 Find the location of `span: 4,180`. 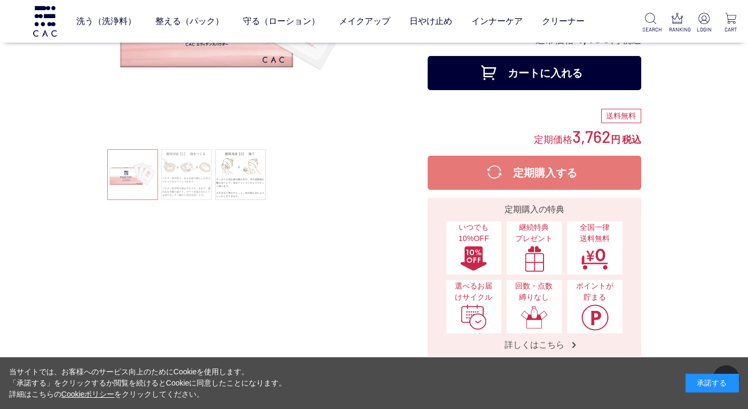

span: 4,180 is located at coordinates (592, 36).